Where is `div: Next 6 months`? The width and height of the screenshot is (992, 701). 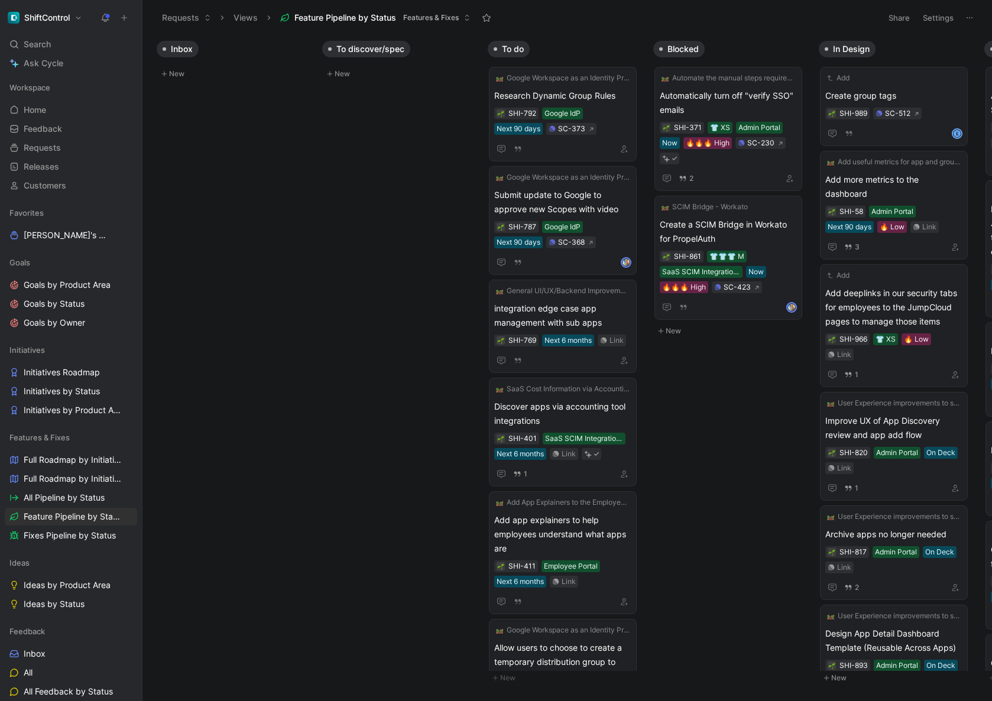 div: Next 6 months is located at coordinates (520, 582).